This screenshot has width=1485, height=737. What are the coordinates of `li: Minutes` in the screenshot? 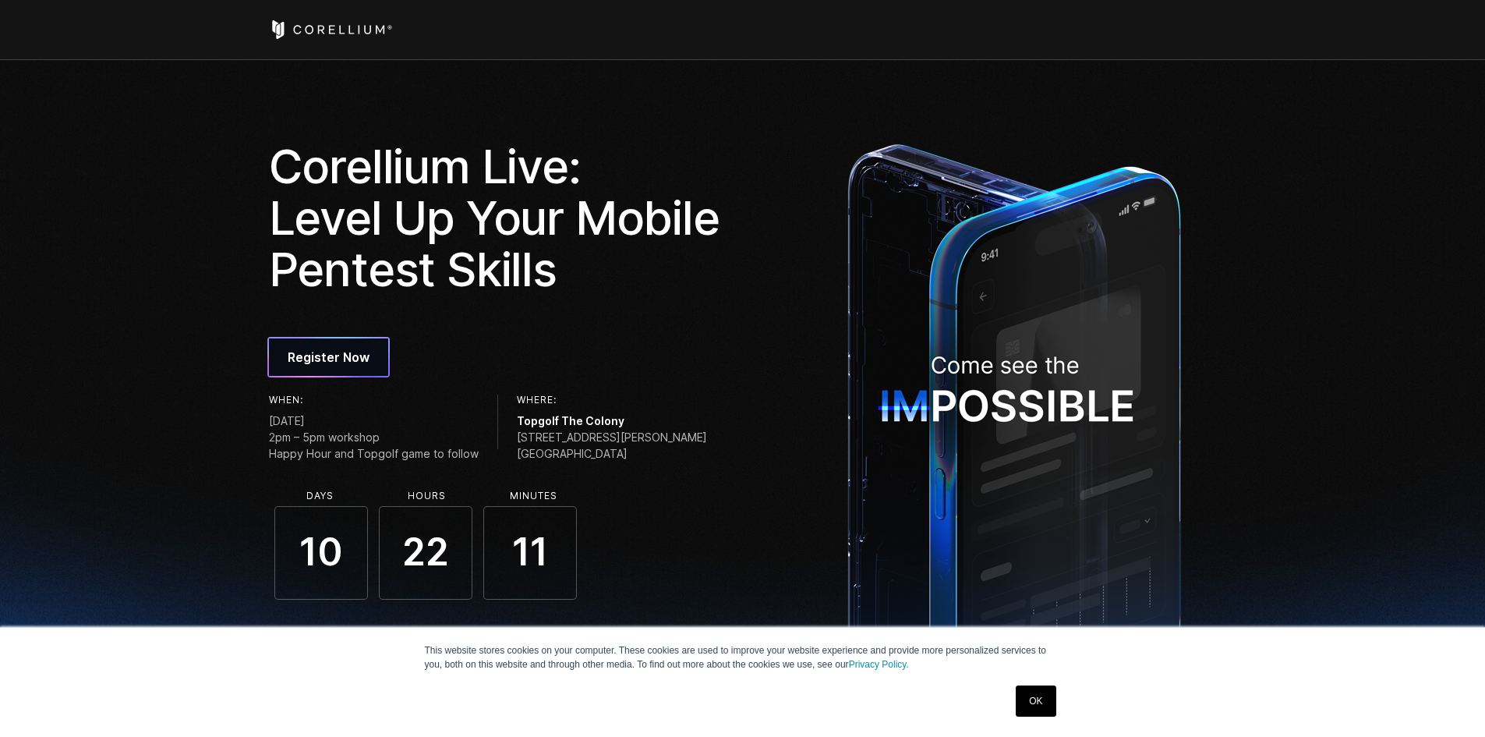 It's located at (534, 496).